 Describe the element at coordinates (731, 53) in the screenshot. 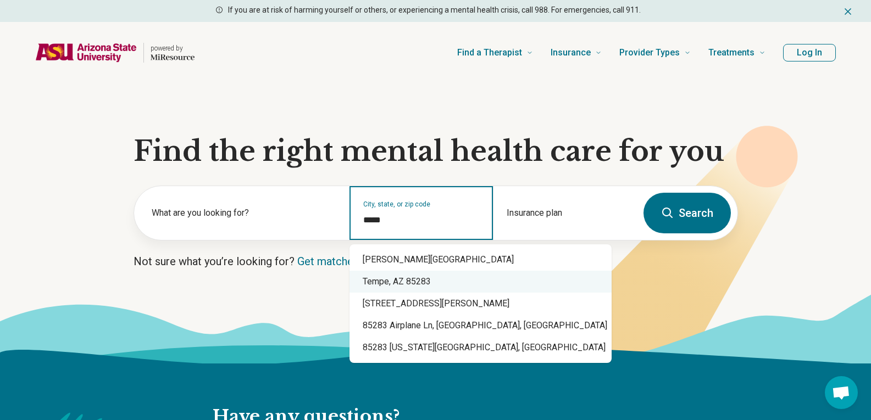

I see `span: Treatments` at that location.